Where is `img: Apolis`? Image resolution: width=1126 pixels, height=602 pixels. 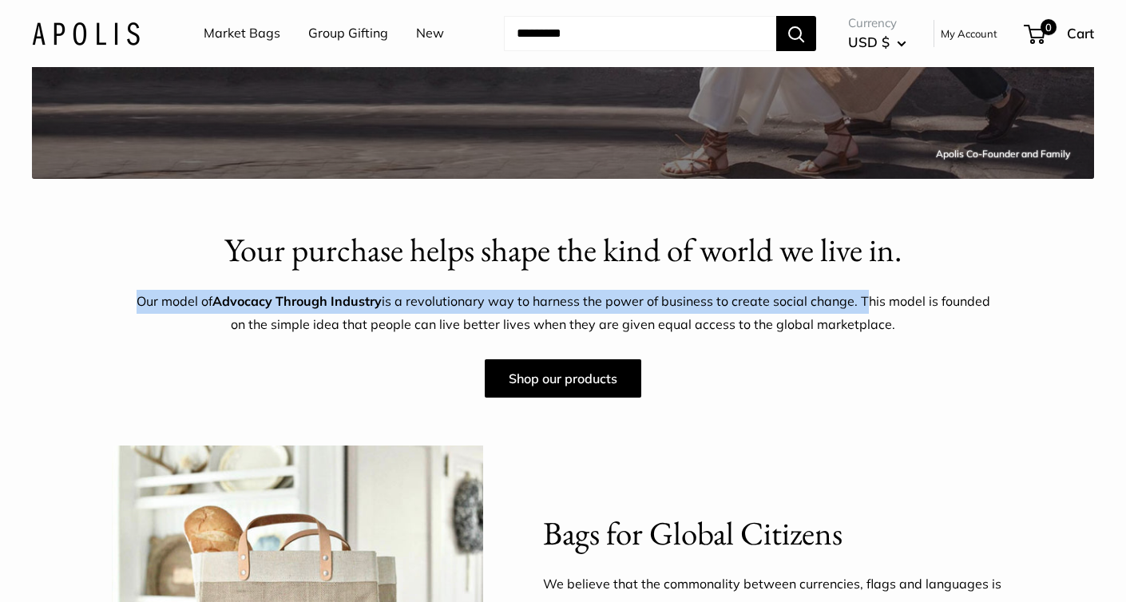 img: Apolis is located at coordinates (85, 33).